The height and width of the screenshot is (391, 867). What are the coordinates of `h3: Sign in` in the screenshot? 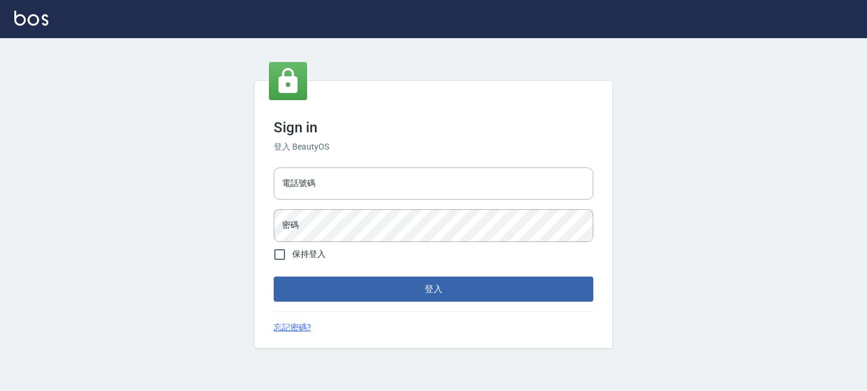 It's located at (433, 128).